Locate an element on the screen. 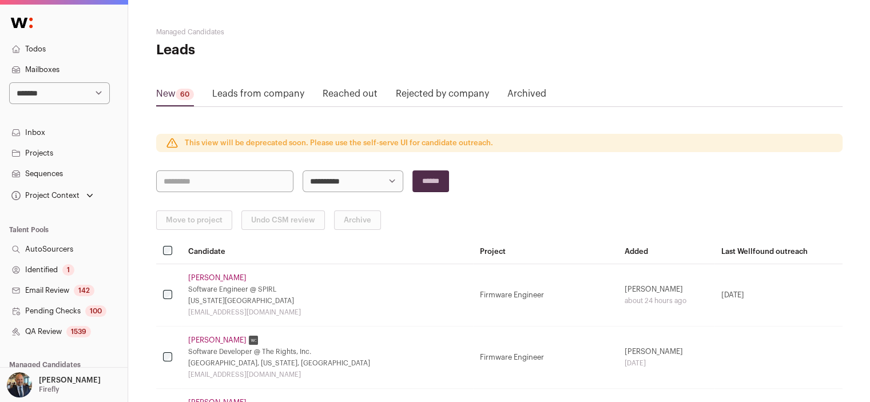 This screenshot has width=870, height=402. img: 18202275-medium_jpg is located at coordinates (19, 385).